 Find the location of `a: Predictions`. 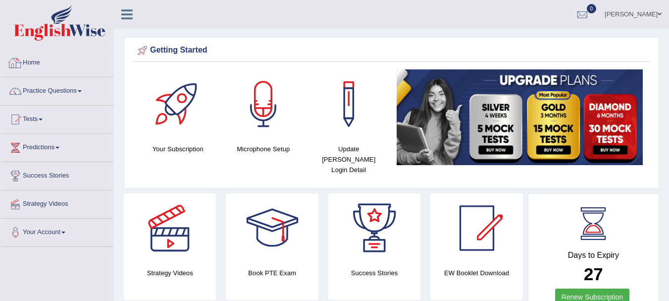

a: Predictions is located at coordinates (57, 146).